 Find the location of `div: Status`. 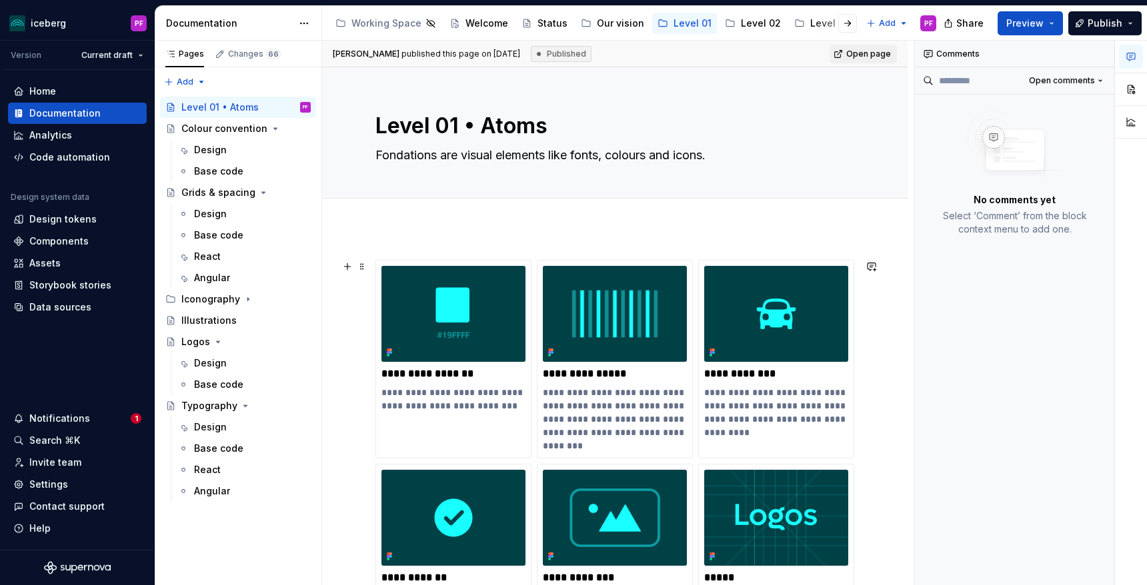

div: Status is located at coordinates (552, 23).